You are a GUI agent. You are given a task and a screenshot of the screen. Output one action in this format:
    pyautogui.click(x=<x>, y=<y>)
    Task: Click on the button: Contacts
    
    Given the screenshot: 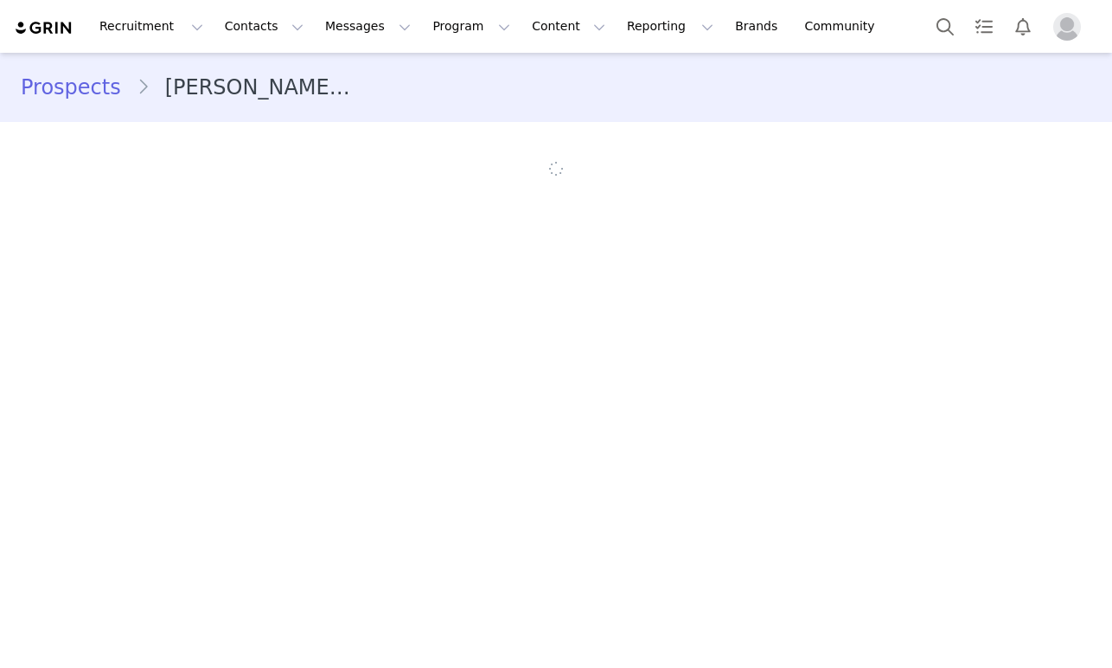 What is the action you would take?
    pyautogui.click(x=264, y=26)
    